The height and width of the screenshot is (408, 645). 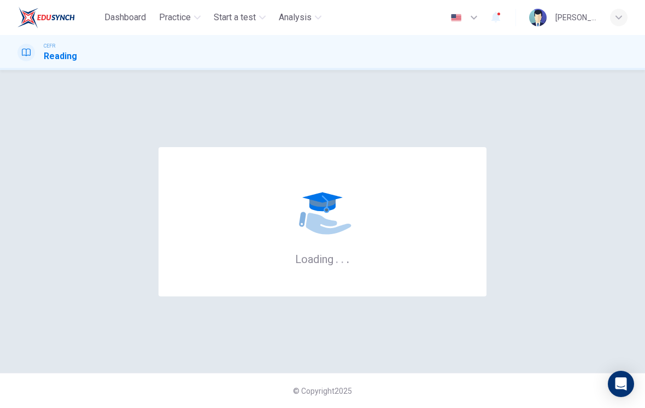 What do you see at coordinates (621, 384) in the screenshot?
I see `div: Open Intercom Messenger` at bounding box center [621, 384].